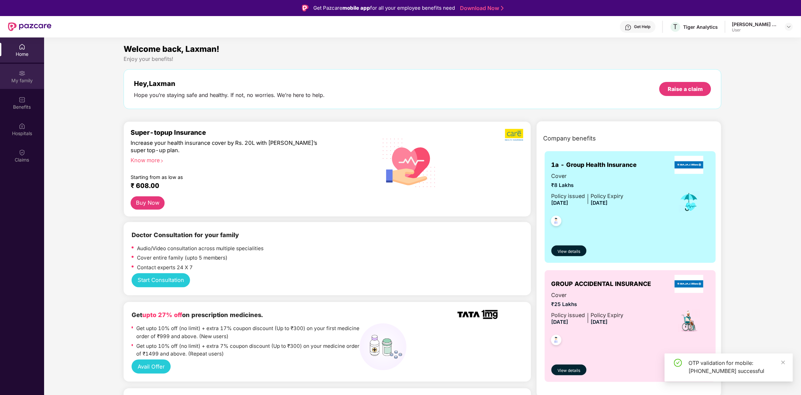  I want to click on div: Hey, Laxman, so click(230, 84).